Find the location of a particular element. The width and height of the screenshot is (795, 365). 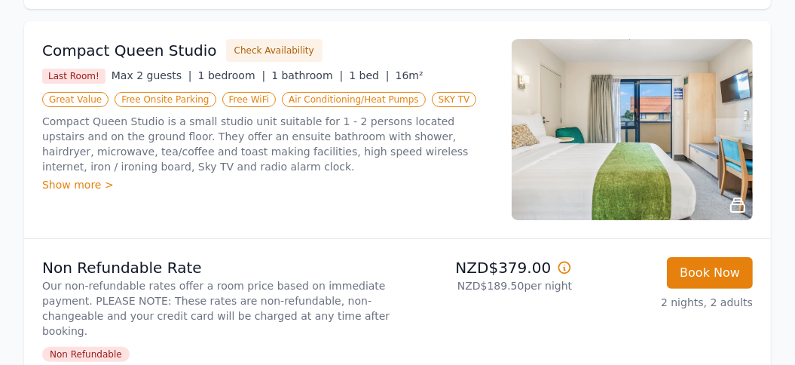

span: SKY TV is located at coordinates (455, 99).